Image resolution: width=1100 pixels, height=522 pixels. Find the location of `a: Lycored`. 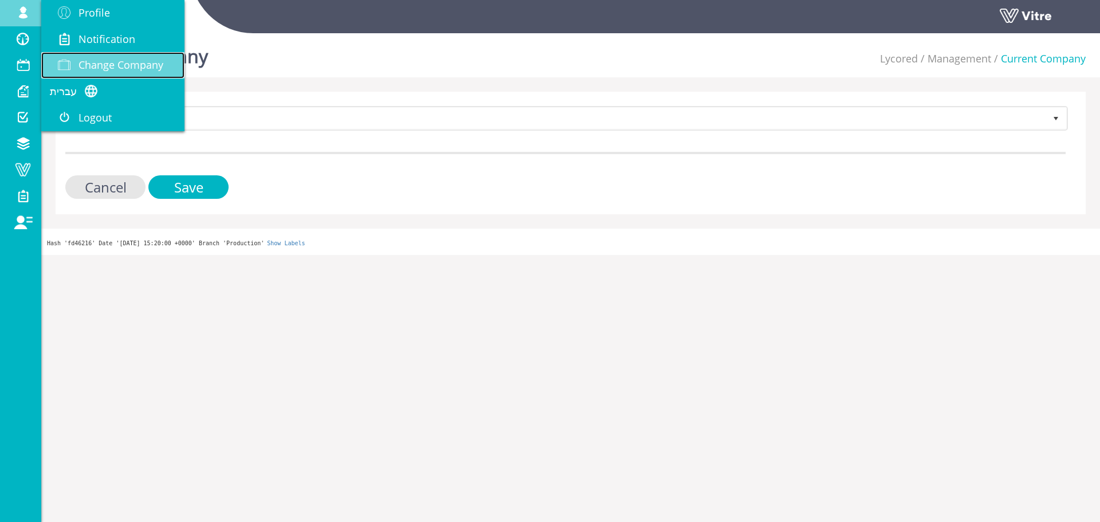

a: Lycored is located at coordinates (899, 58).